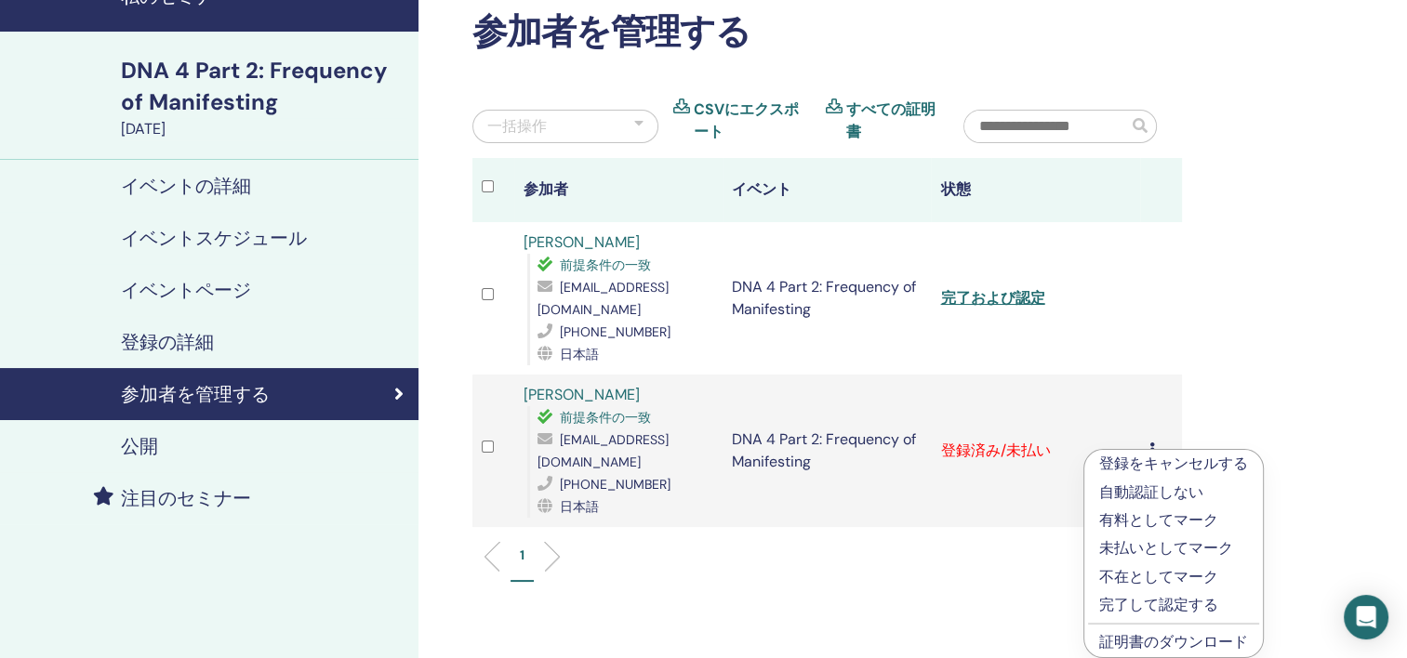 This screenshot has width=1407, height=658. What do you see at coordinates (891, 121) in the screenshot?
I see `a: すべての証明書` at bounding box center [891, 121].